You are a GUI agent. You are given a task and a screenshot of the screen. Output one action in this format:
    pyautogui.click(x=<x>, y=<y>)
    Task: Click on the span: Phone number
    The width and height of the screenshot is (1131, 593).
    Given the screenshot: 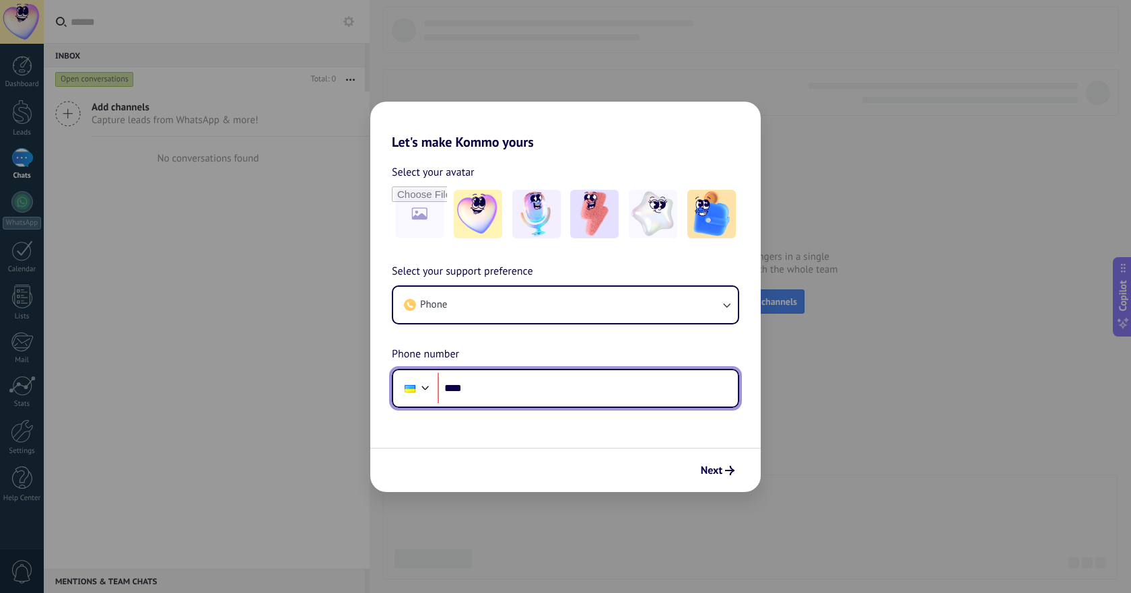 What is the action you would take?
    pyautogui.click(x=426, y=355)
    